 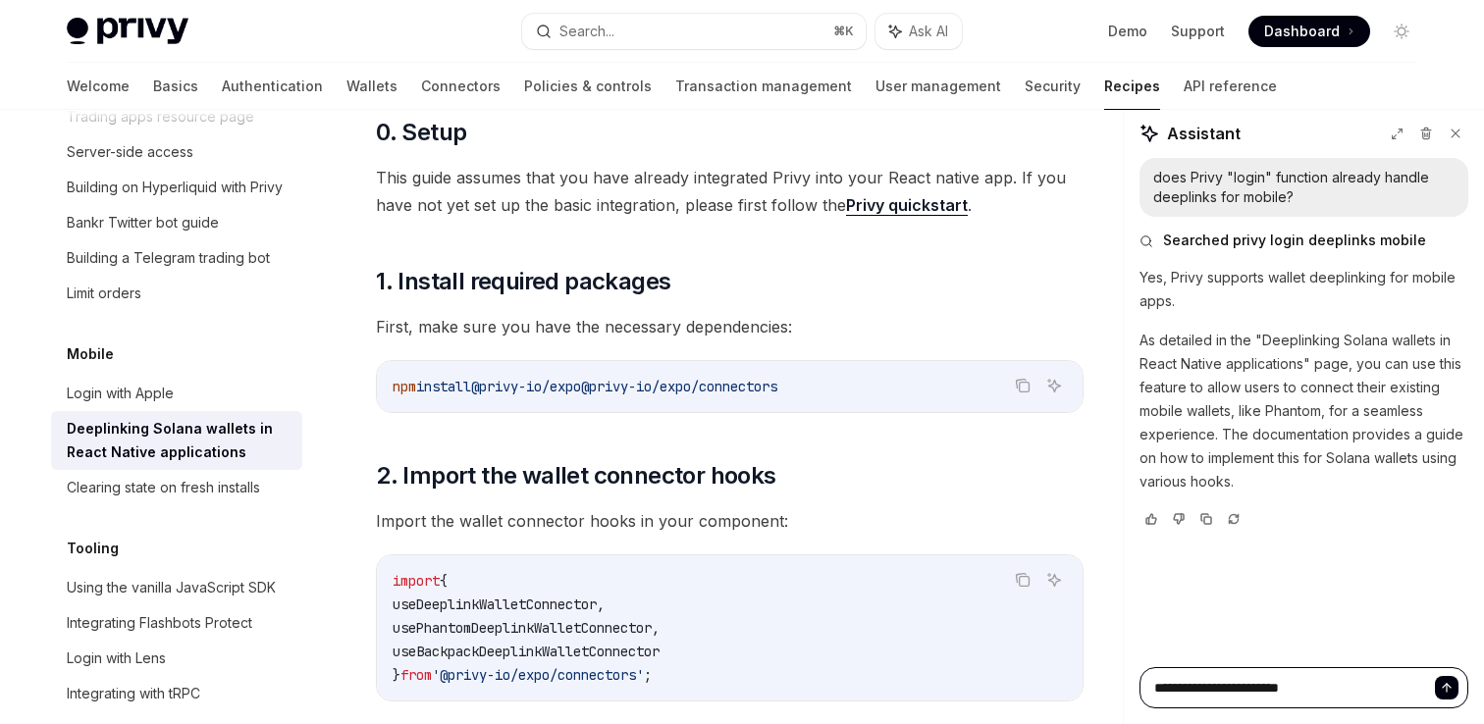 What do you see at coordinates (587, 31) in the screenshot?
I see `div: Search...` at bounding box center [587, 31].